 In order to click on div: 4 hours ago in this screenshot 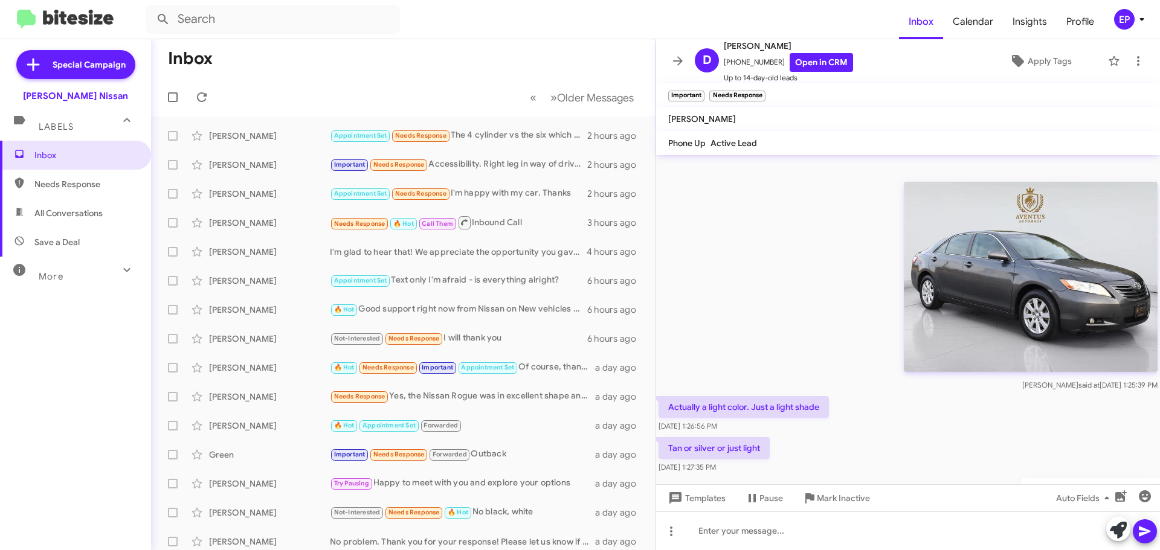, I will do `click(616, 252)`.